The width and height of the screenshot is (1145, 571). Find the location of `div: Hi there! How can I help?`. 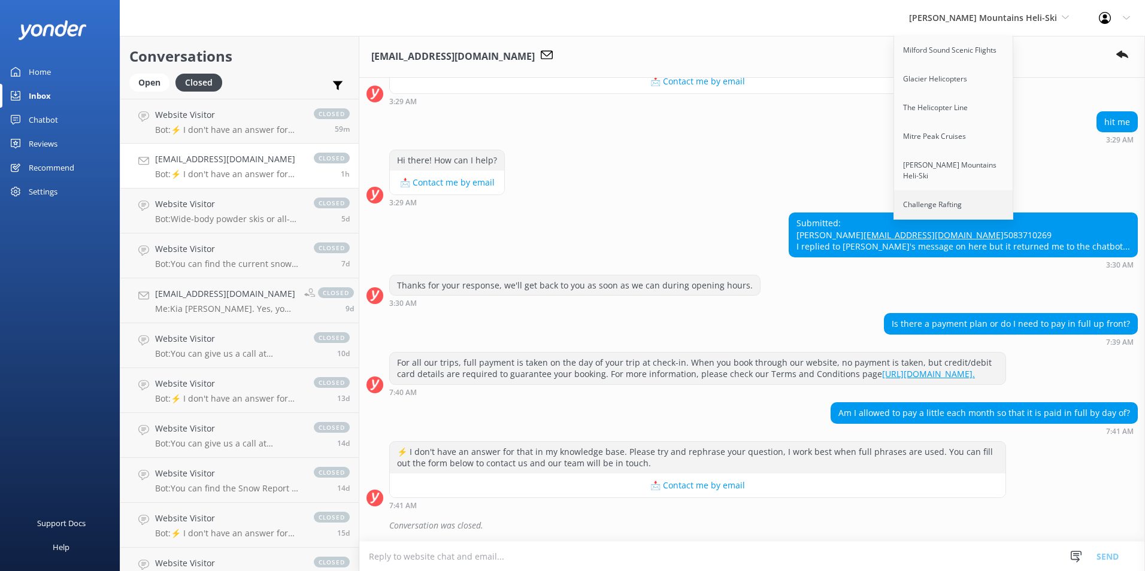

div: Hi there! How can I help? is located at coordinates (447, 160).